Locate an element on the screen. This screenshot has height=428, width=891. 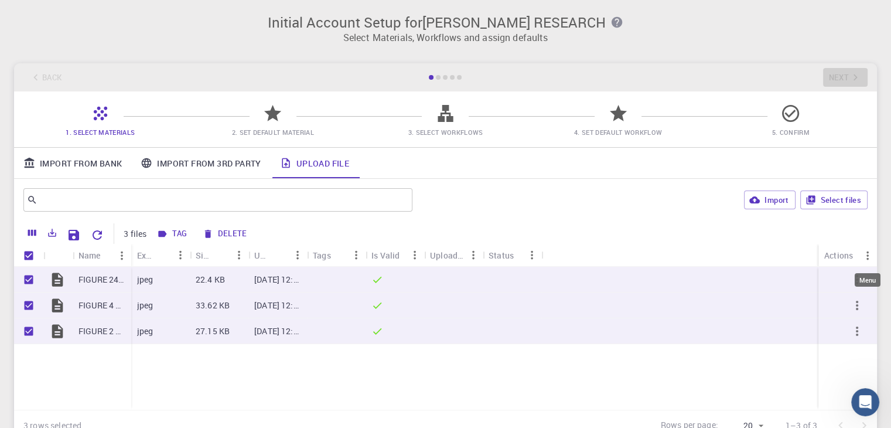
div: Menu is located at coordinates (868, 279).